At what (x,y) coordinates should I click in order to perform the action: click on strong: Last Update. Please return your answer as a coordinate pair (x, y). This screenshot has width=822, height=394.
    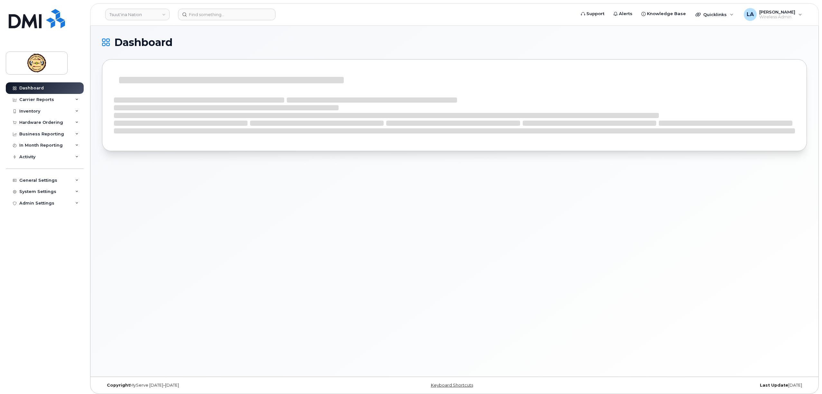
    Looking at the image, I should click on (774, 385).